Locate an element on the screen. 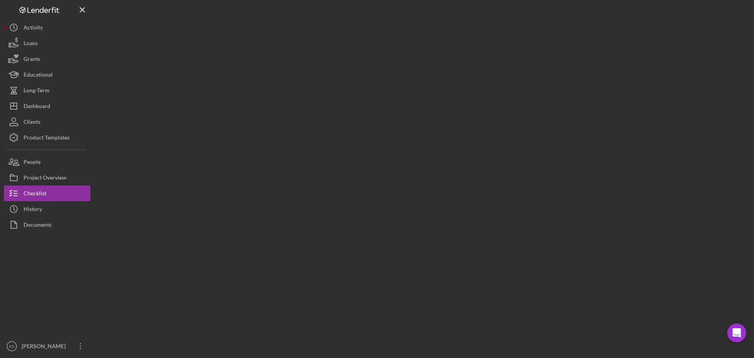 The height and width of the screenshot is (358, 754). button: Dashboard is located at coordinates (47, 106).